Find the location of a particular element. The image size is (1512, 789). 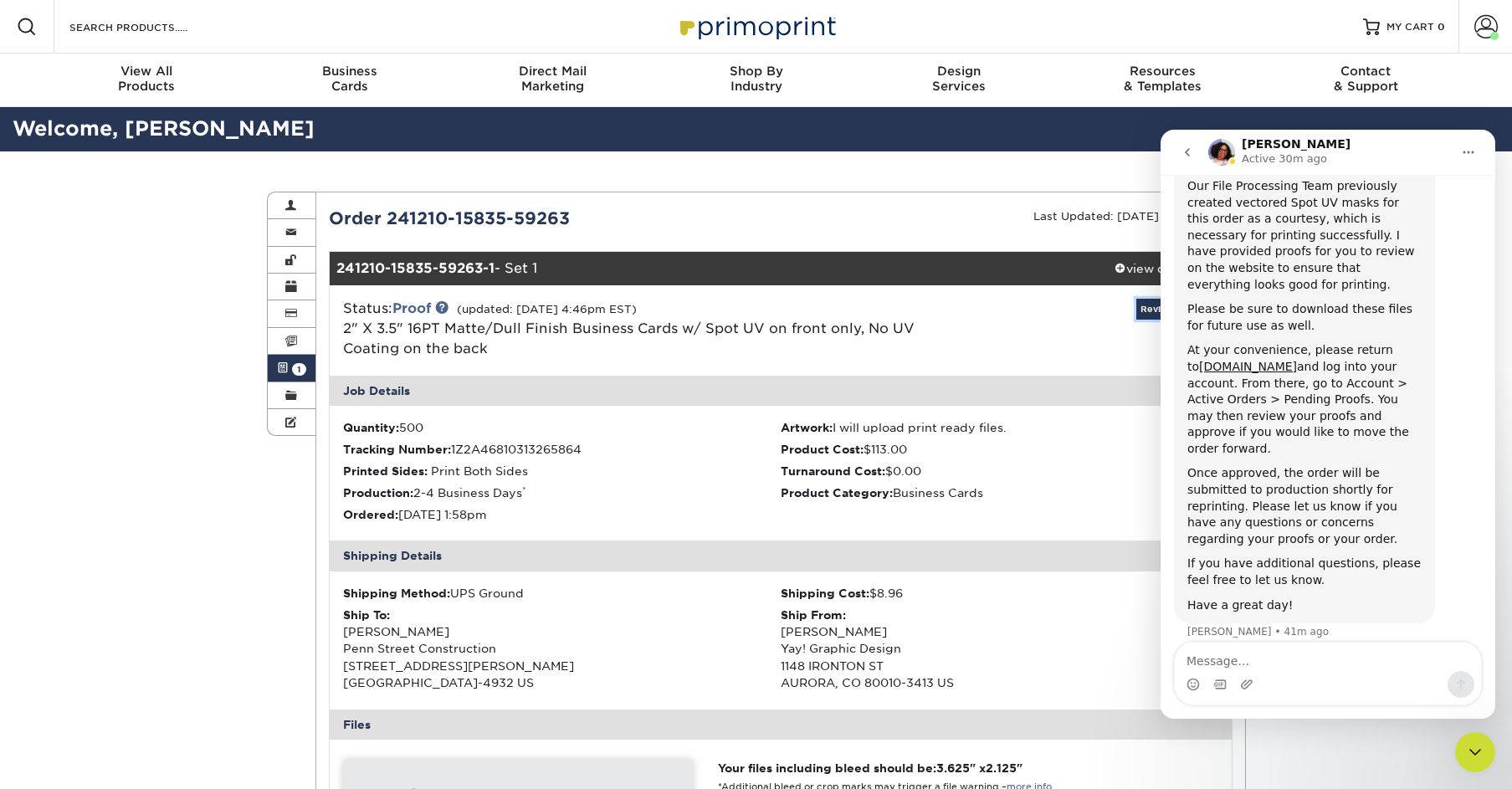

div: Once approved, the order will be submitted to production shortly for reprinting. Please let us kn... is located at coordinates (144, 376).